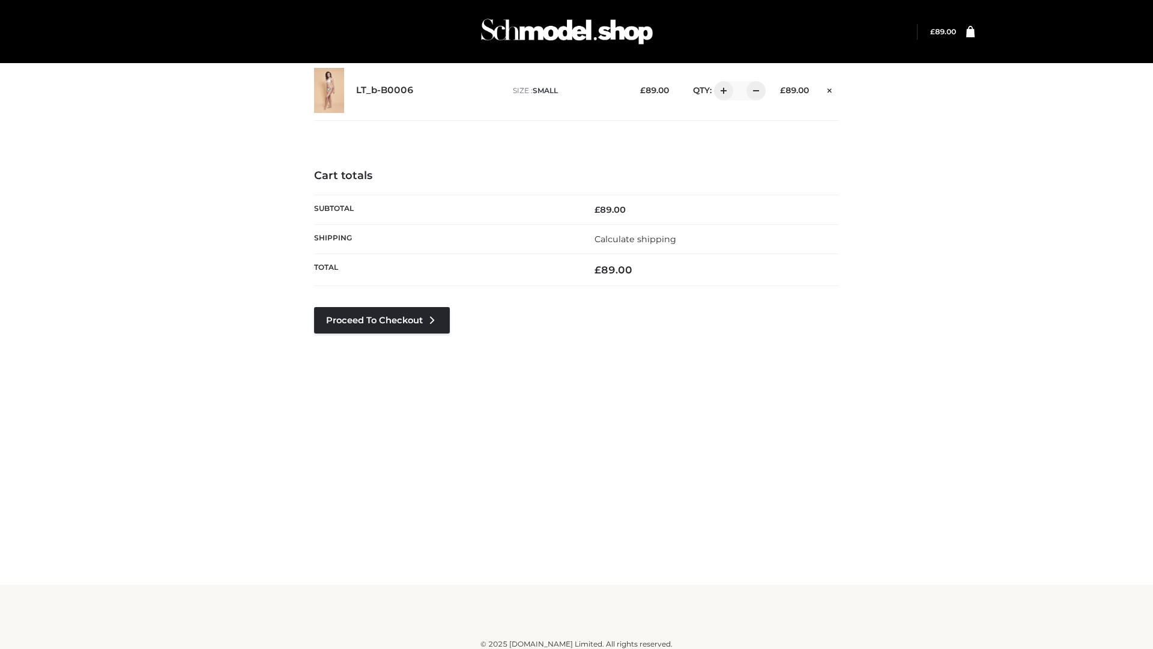 Image resolution: width=1153 pixels, height=649 pixels. I want to click on th: Total, so click(445, 270).